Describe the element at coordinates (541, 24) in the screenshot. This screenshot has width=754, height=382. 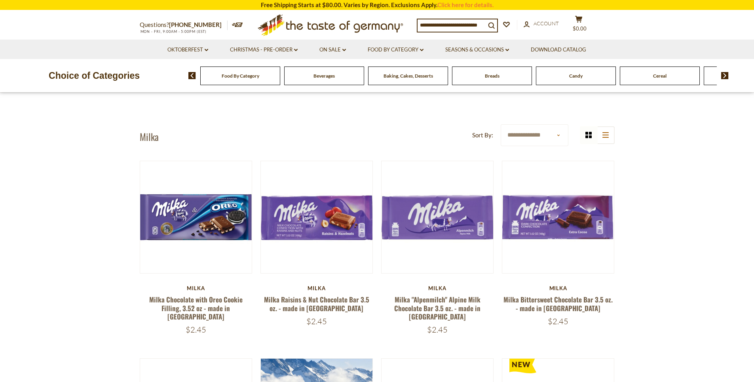
I see `a: Account` at that location.